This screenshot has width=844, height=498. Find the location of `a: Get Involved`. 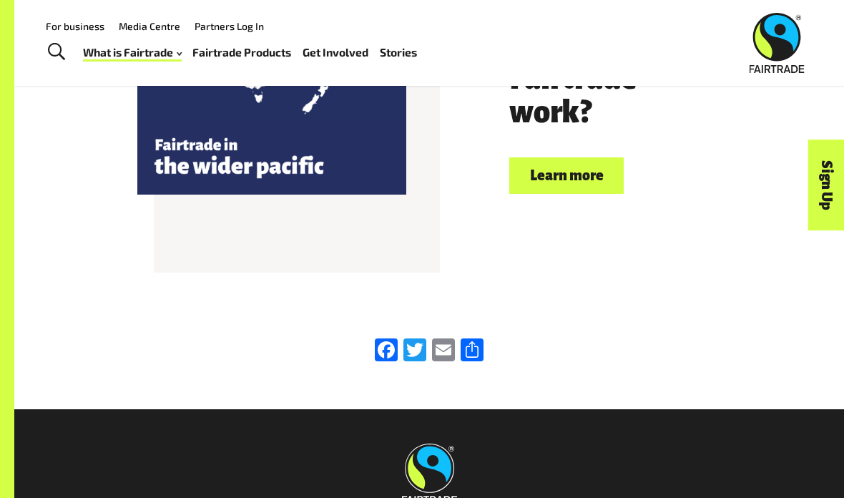

a: Get Involved is located at coordinates (335, 52).